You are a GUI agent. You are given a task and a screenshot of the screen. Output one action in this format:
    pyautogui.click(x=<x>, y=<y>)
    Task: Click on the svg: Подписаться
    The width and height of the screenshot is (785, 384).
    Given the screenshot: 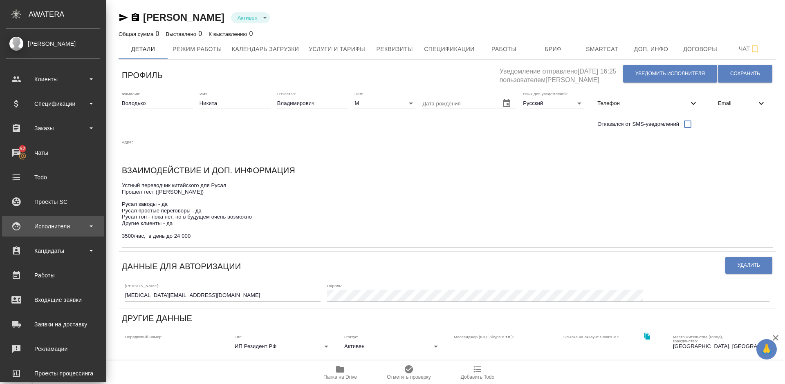 What is the action you would take?
    pyautogui.click(x=755, y=49)
    